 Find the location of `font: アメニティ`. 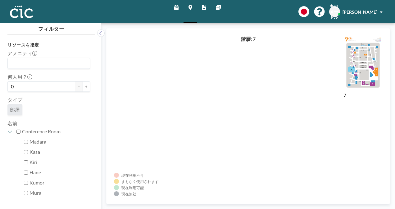

font: アメニティ is located at coordinates (20, 53).